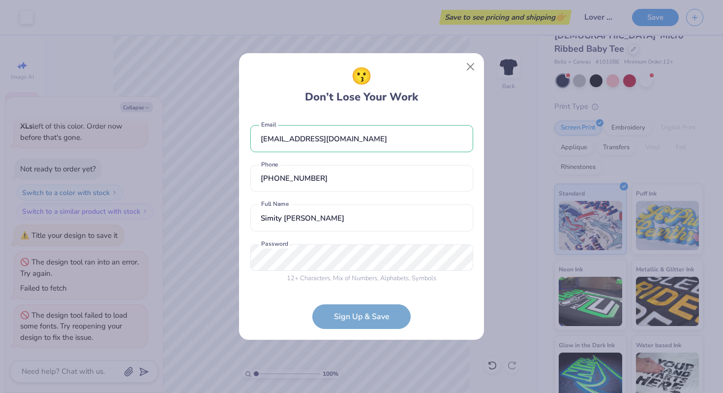 The height and width of the screenshot is (393, 723). What do you see at coordinates (395, 278) in the screenshot?
I see `span: Alphabets` at bounding box center [395, 278].